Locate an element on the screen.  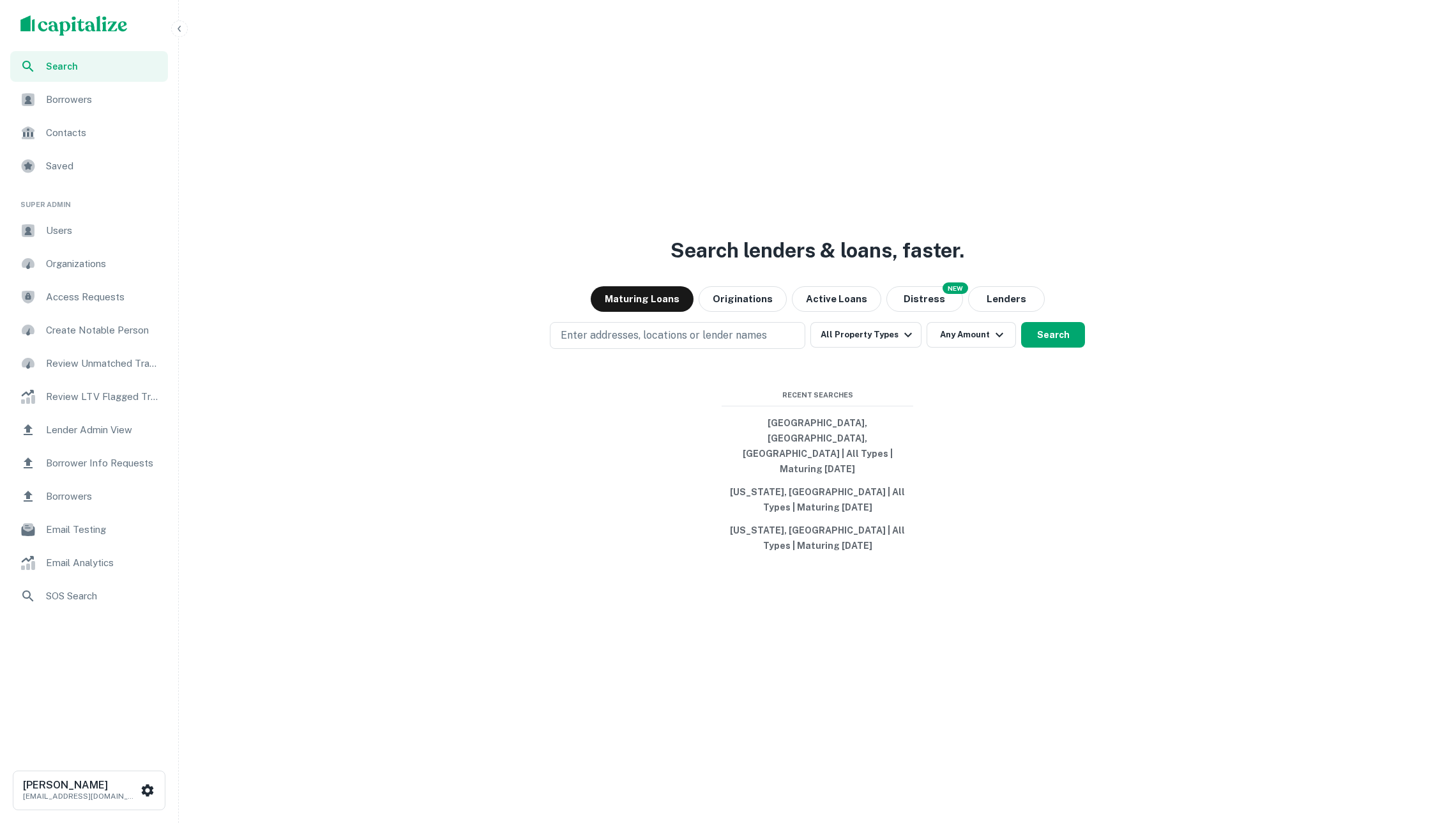
div: Email Testing is located at coordinates (89, 530).